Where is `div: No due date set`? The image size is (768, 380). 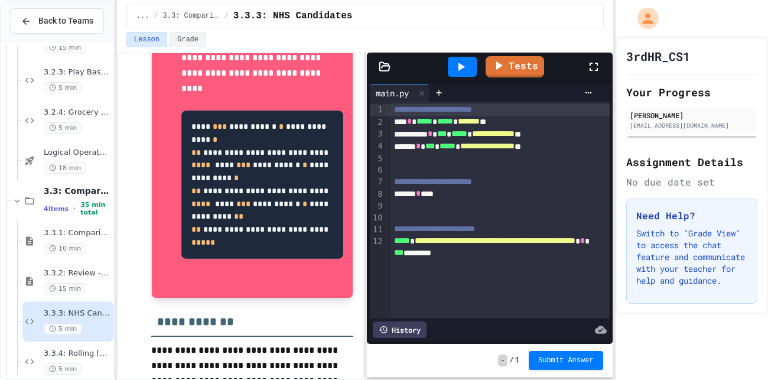
div: No due date set is located at coordinates (692, 182).